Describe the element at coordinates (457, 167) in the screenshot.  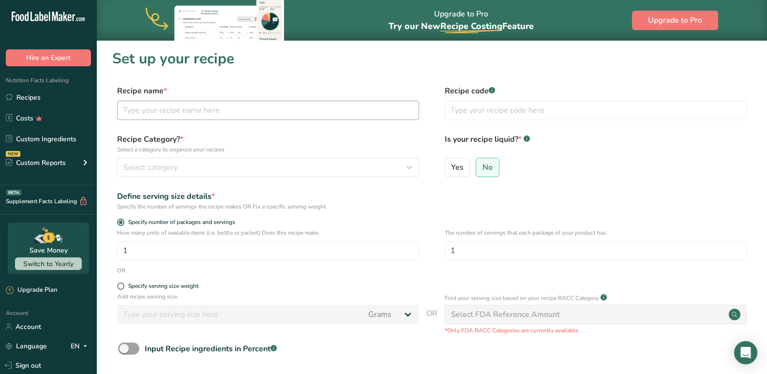
I see `span: Yes` at that location.